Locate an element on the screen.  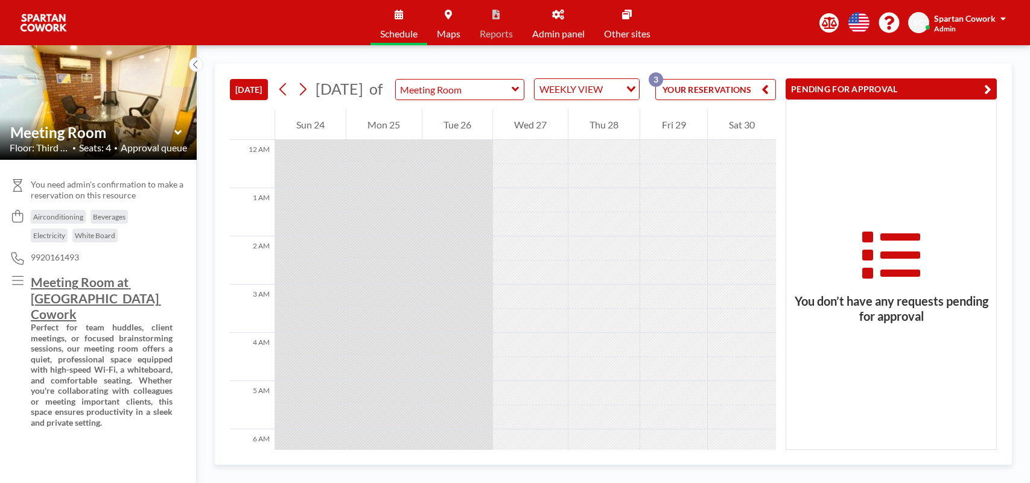
div: 12 AM is located at coordinates (252, 164).